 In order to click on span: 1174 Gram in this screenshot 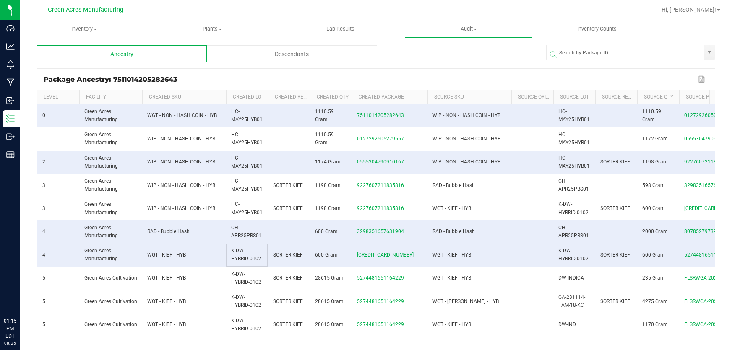, I will do `click(328, 162)`.